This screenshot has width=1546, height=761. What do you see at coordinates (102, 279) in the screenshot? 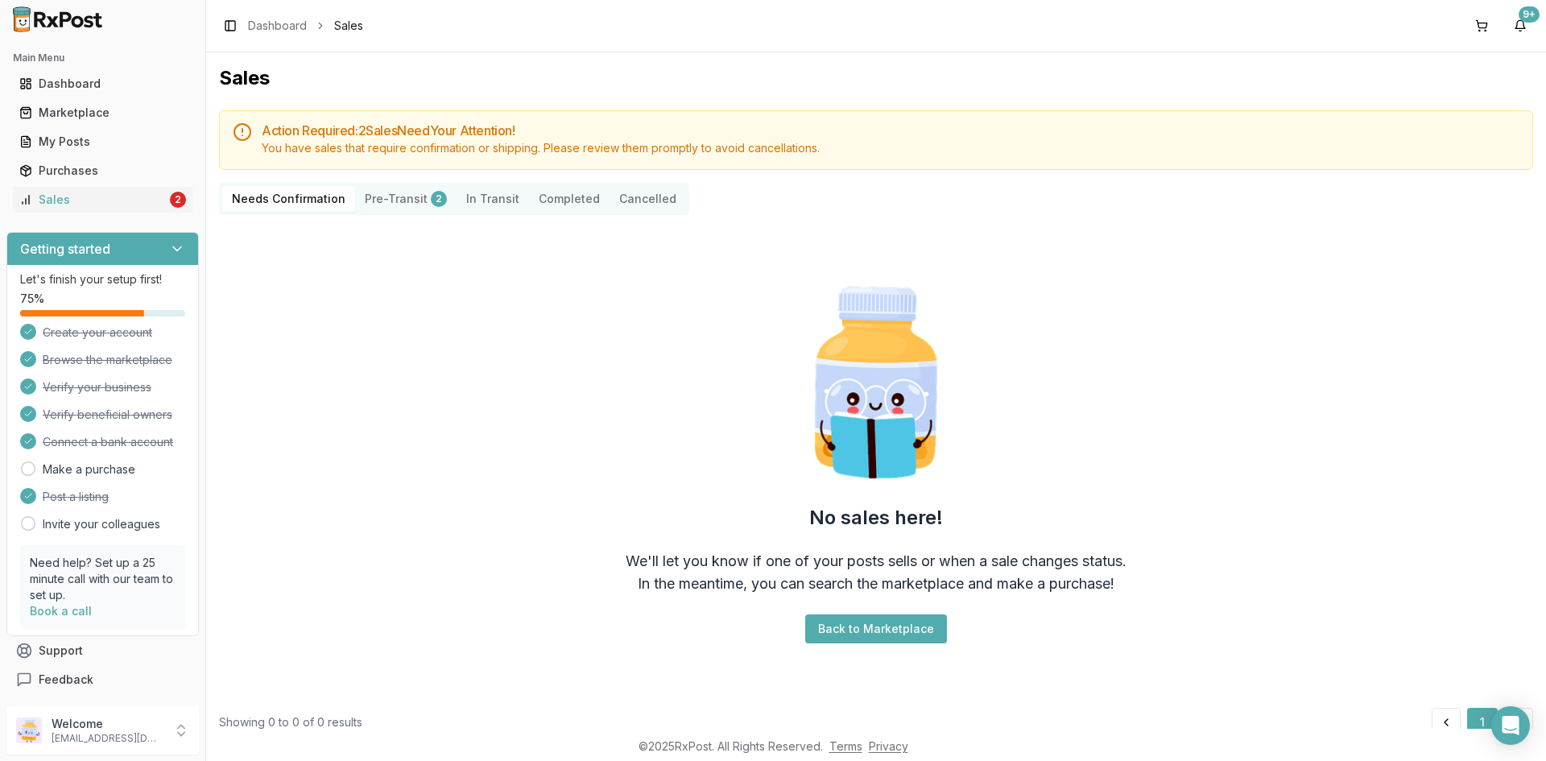
I see `p: Let's finish your setup first!` at bounding box center [102, 279].